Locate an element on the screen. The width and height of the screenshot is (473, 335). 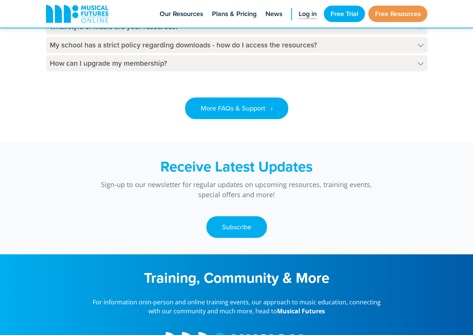
span: Plans & Pricing is located at coordinates (234, 14).